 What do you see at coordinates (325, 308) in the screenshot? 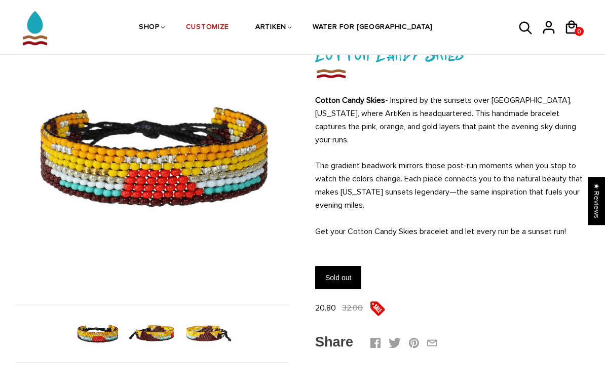
I see `span: 20.80` at bounding box center [325, 308].